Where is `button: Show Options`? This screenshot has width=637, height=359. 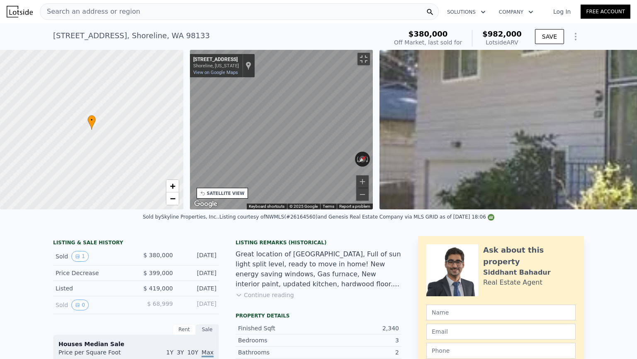
button: Show Options is located at coordinates (576, 37).